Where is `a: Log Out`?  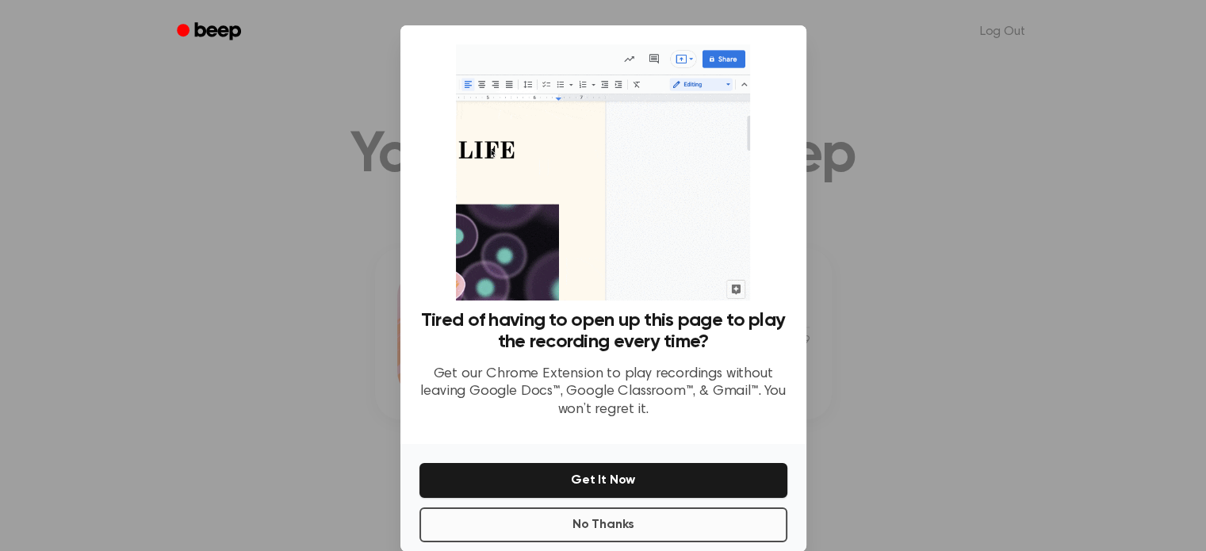
a: Log Out is located at coordinates (1002, 32).